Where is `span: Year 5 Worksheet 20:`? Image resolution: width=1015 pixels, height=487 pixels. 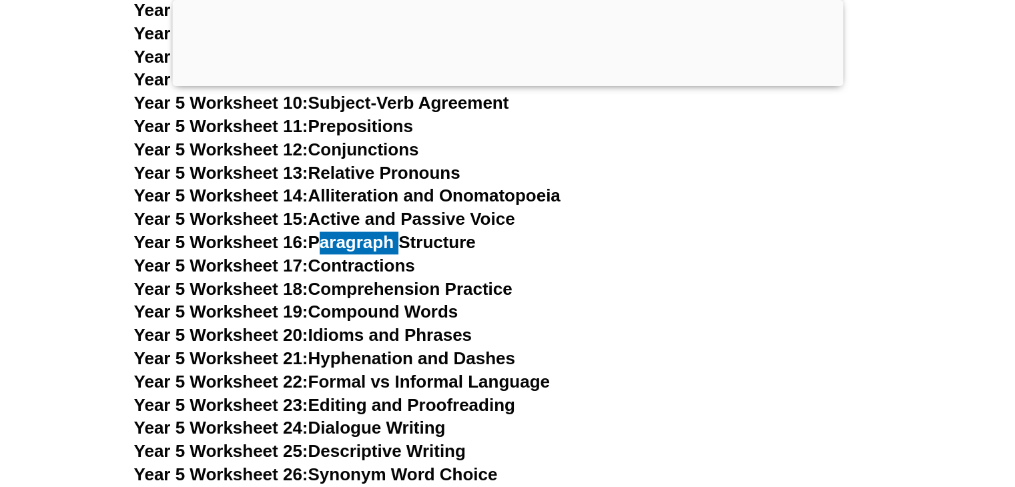
span: Year 5 Worksheet 20: is located at coordinates (221, 335).